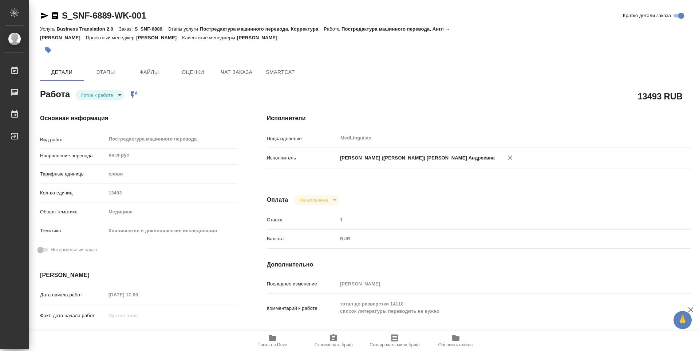 The width and height of the screenshot is (699, 351). Describe the element at coordinates (302, 284) in the screenshot. I see `p: Последнее изменение` at that location.